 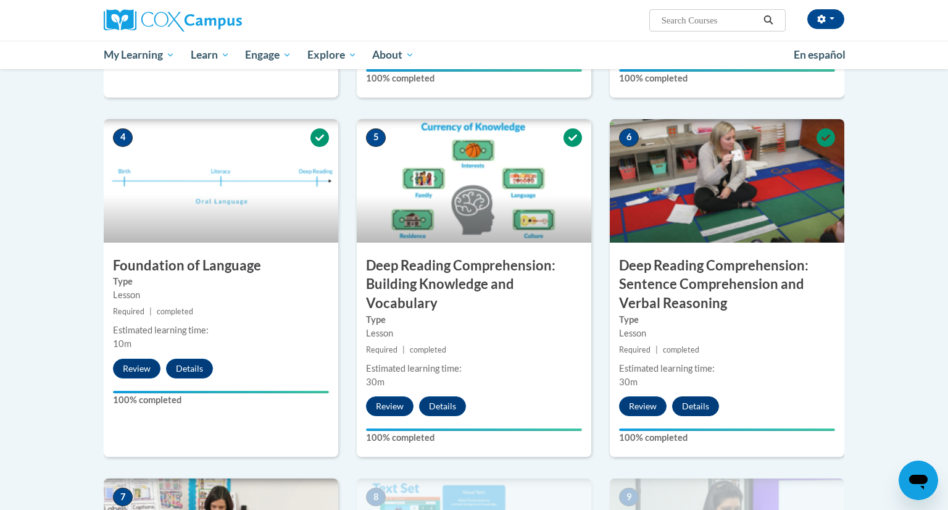 I want to click on h3: Deep Reading Comprehension: Building Knowledge and Vocabulary, so click(x=474, y=285).